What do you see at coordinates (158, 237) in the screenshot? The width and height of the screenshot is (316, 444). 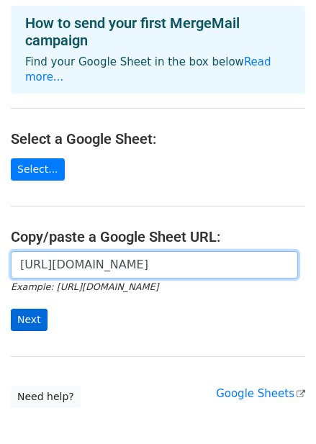 I see `h4: Copy/paste a Google Sheet URL:` at bounding box center [158, 237].